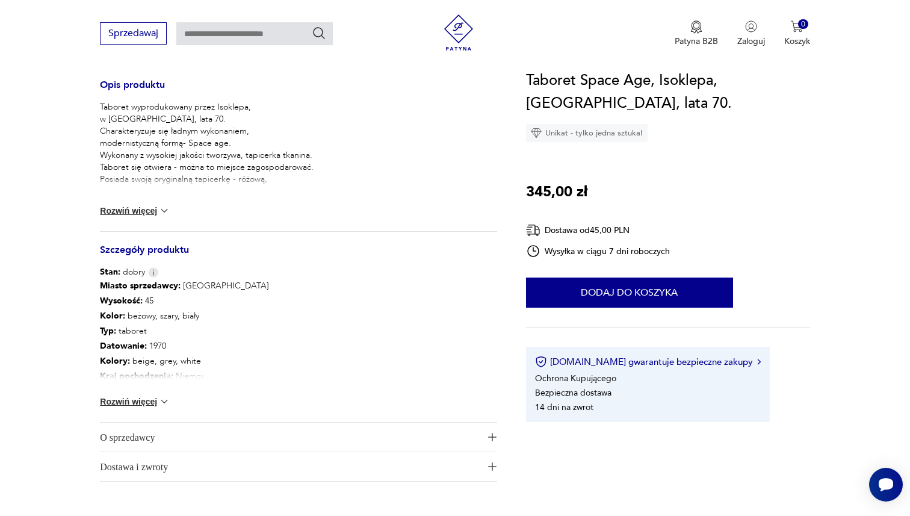 The image size is (910, 516). What do you see at coordinates (299, 467) in the screenshot?
I see `button: Ikona plusaDostawa i zwroty` at bounding box center [299, 467].